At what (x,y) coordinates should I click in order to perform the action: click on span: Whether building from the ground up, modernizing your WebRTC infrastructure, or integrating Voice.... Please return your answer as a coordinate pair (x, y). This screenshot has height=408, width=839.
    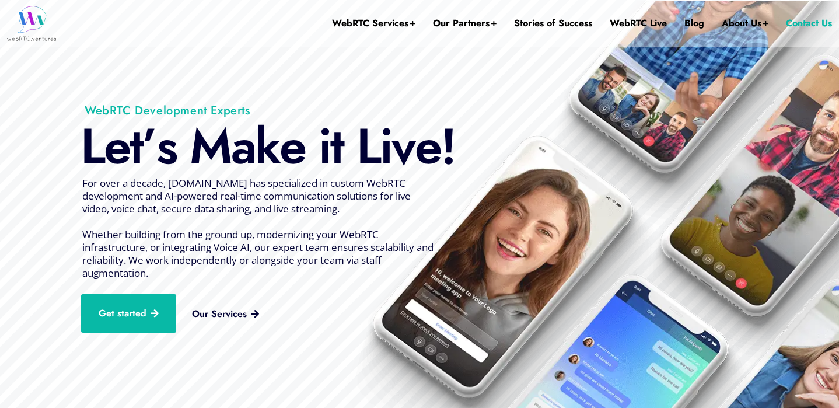
    Looking at the image, I should click on (258, 253).